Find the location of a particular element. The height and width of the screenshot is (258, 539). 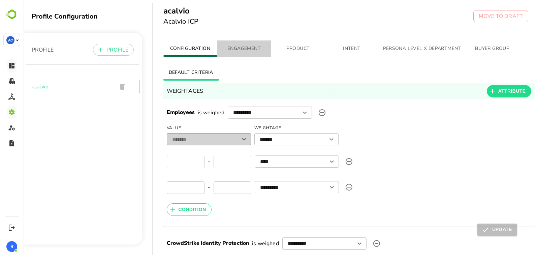

p: MOVE TO DRAFT is located at coordinates (477, 16).